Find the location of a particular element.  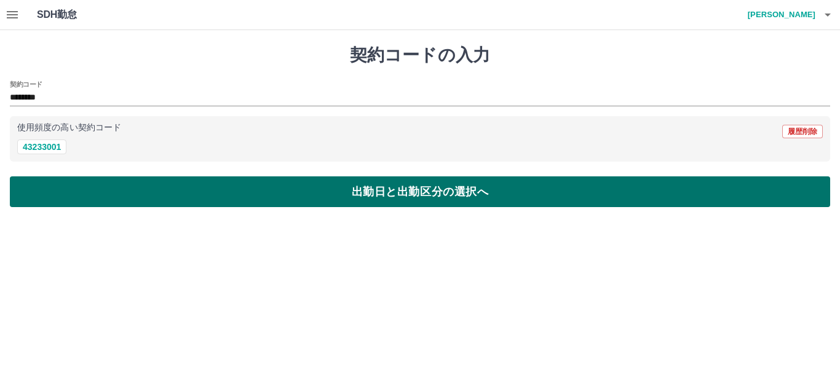

button: 43233001 is located at coordinates (42, 147).